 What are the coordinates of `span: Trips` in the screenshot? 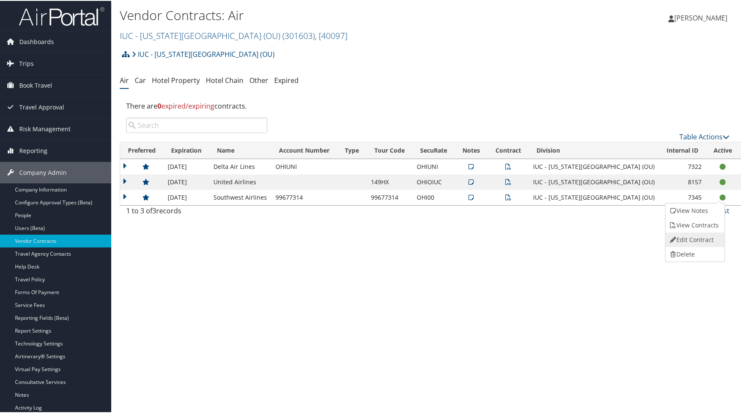 It's located at (27, 63).